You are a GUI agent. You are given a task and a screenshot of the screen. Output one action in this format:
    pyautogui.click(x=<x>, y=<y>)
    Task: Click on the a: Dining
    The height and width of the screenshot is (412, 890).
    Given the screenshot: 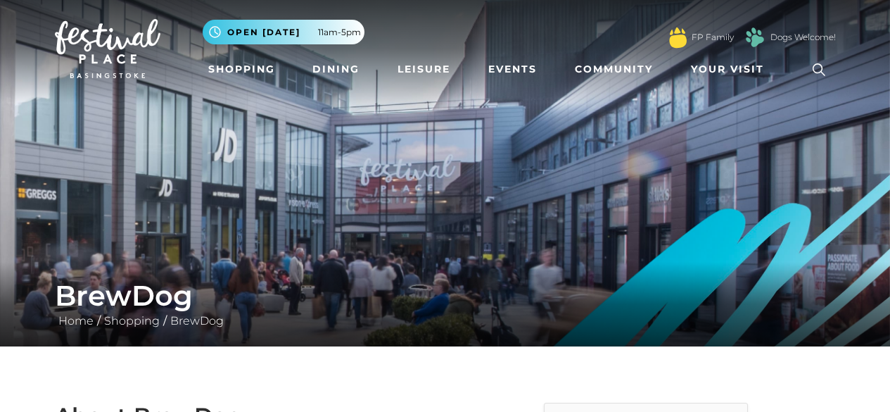 What is the action you would take?
    pyautogui.click(x=336, y=69)
    